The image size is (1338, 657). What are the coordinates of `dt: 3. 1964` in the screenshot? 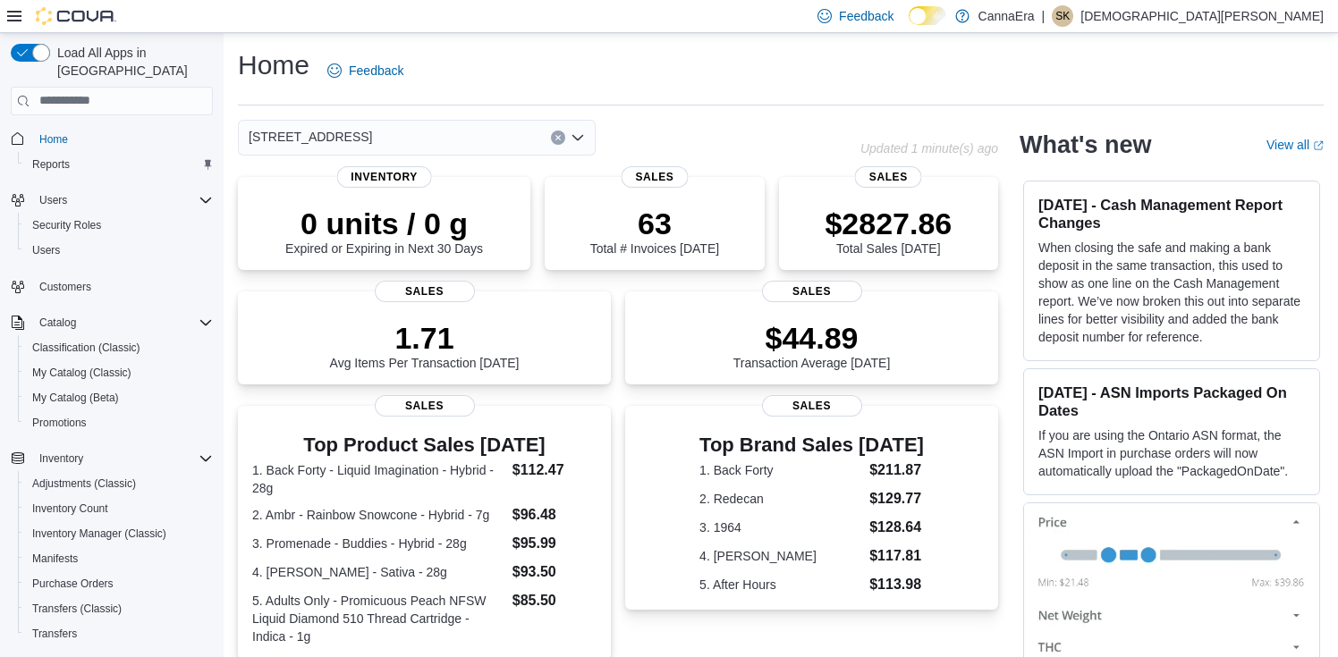 It's located at (781, 528).